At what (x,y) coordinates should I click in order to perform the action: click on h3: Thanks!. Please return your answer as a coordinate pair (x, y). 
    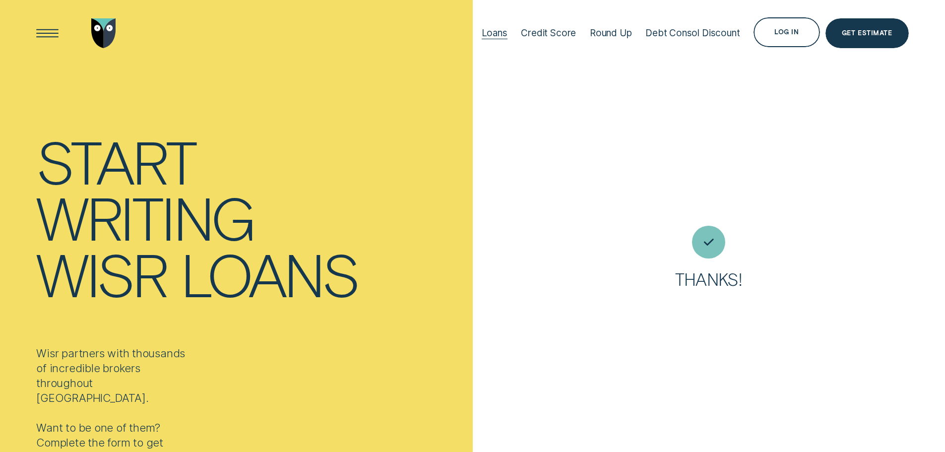
    Looking at the image, I should click on (709, 282).